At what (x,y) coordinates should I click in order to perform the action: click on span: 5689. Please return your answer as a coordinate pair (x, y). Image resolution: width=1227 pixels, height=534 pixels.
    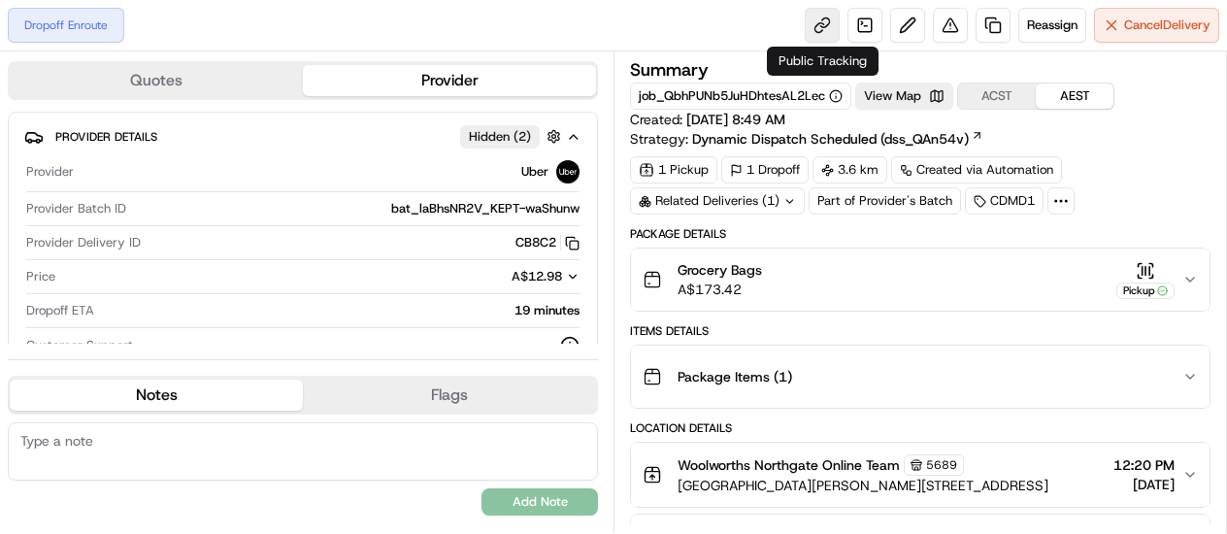
    Looking at the image, I should click on (942, 465).